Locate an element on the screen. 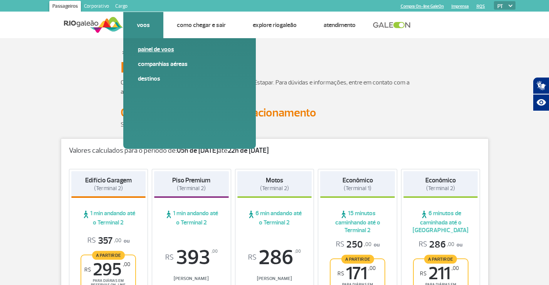  a: Cargo is located at coordinates (121, 7).